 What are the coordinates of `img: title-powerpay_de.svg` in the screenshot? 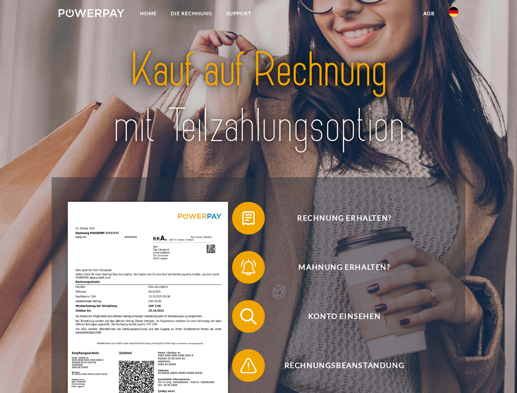 It's located at (258, 98).